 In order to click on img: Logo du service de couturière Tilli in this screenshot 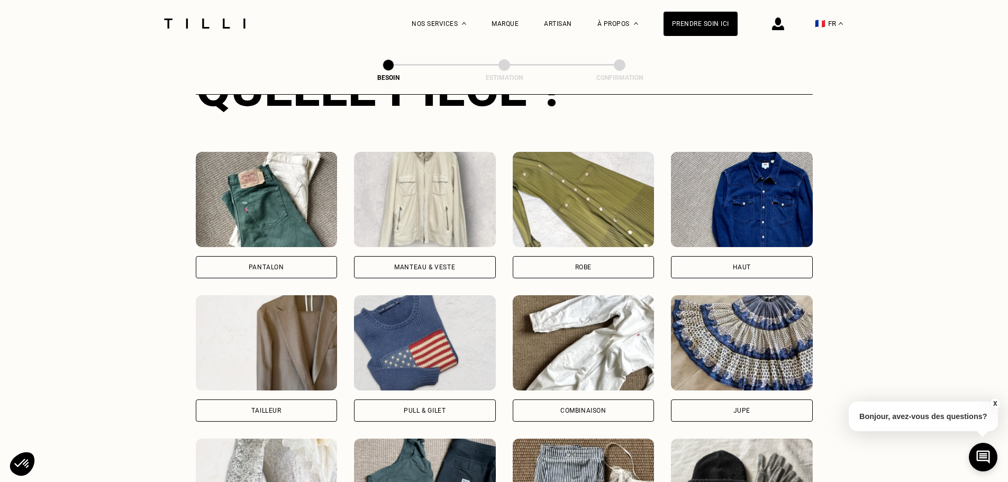, I will do `click(205, 23)`.